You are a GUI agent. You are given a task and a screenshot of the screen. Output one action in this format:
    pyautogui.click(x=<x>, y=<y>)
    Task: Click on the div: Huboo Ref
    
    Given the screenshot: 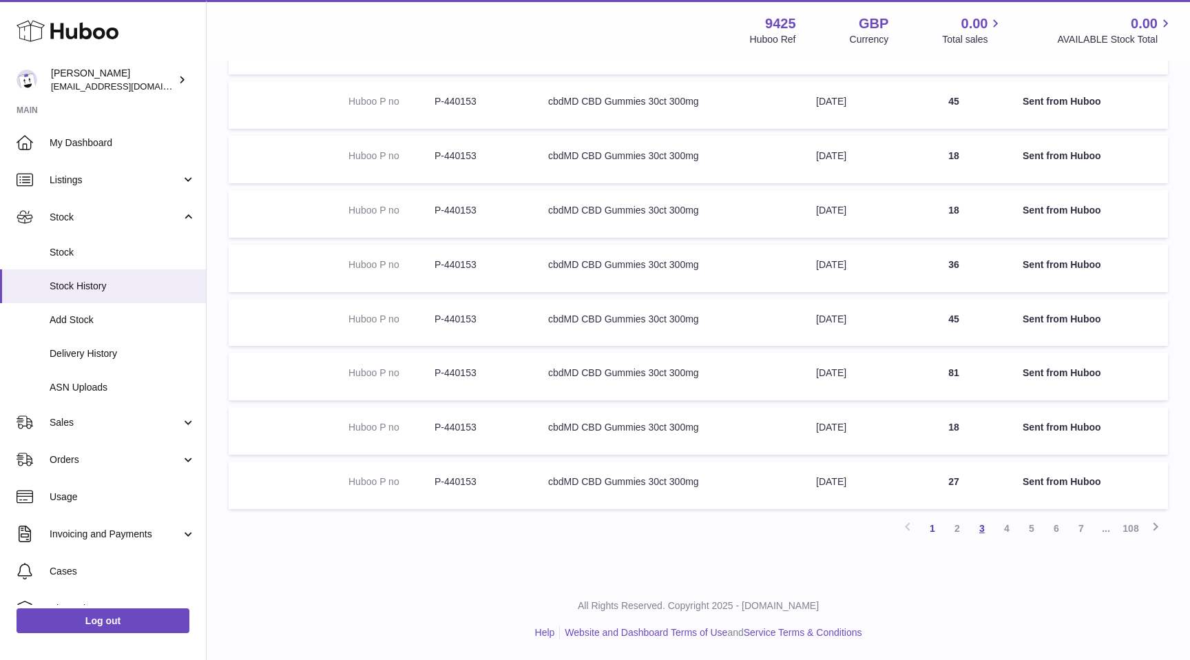 What is the action you would take?
    pyautogui.click(x=773, y=39)
    